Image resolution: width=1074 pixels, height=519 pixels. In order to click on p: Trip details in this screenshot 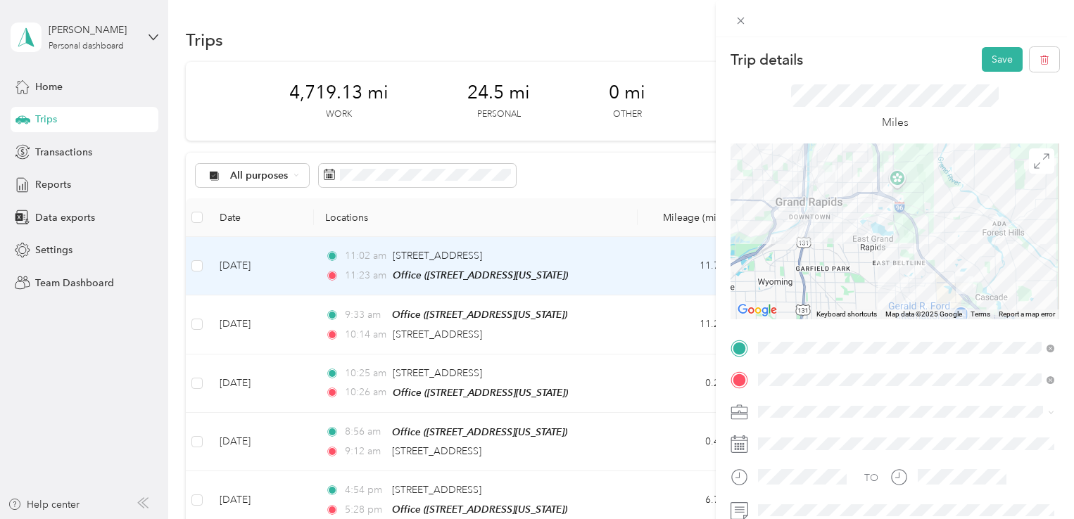, I will do `click(766, 60)`.